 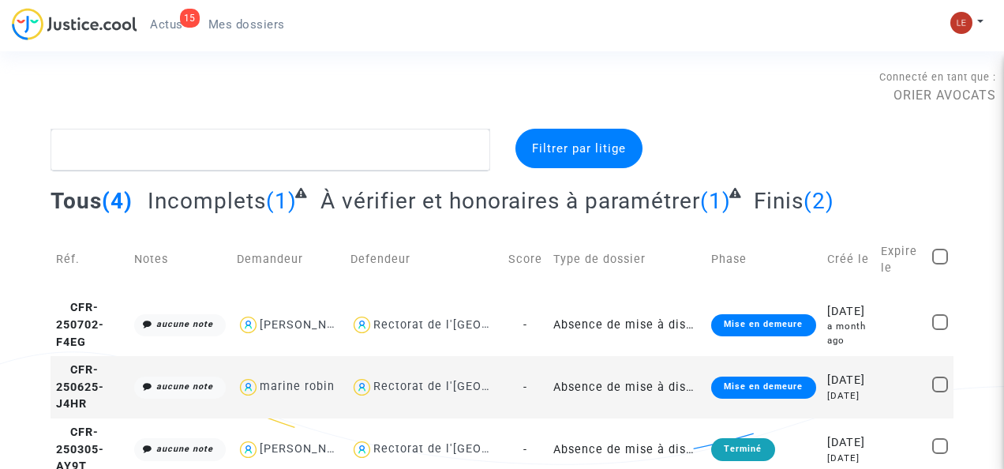 What do you see at coordinates (627, 260) in the screenshot?
I see `td: Type de dossier` at bounding box center [627, 260].